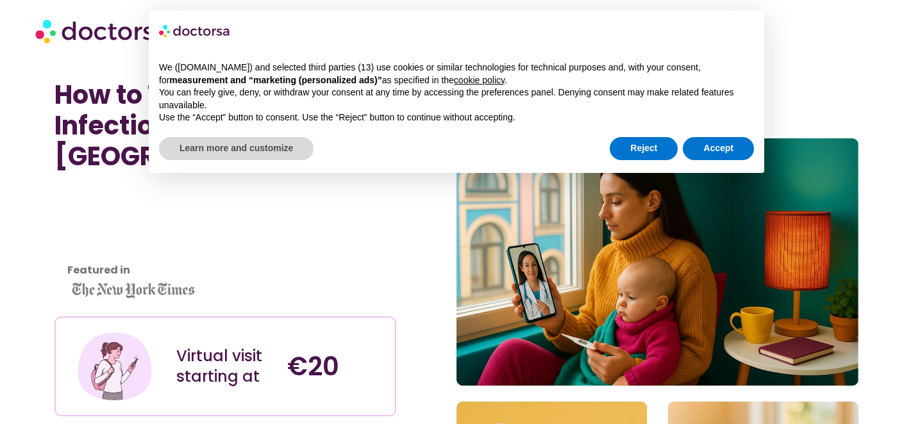 The height and width of the screenshot is (424, 913). Describe the element at coordinates (644, 149) in the screenshot. I see `button: Reject` at that location.